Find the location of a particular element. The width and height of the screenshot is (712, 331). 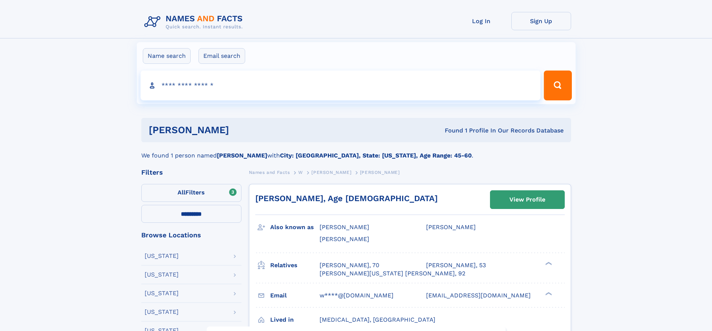

div: View Profile is located at coordinates (527, 200).